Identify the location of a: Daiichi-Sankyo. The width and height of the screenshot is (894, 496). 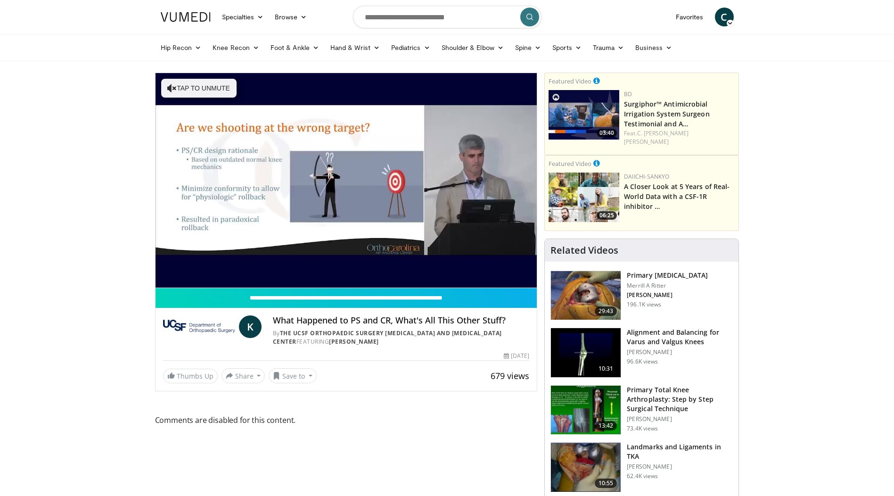
(646, 176).